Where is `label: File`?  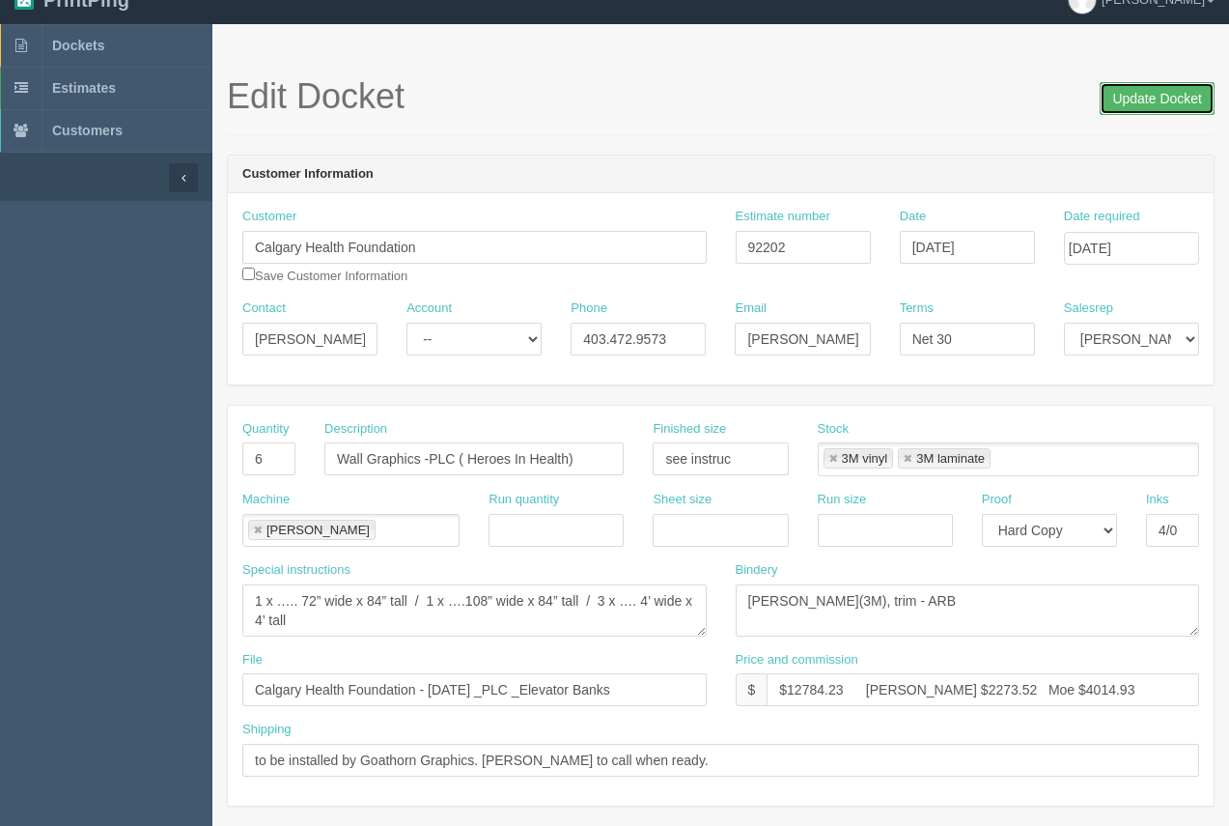
label: File is located at coordinates (252, 660).